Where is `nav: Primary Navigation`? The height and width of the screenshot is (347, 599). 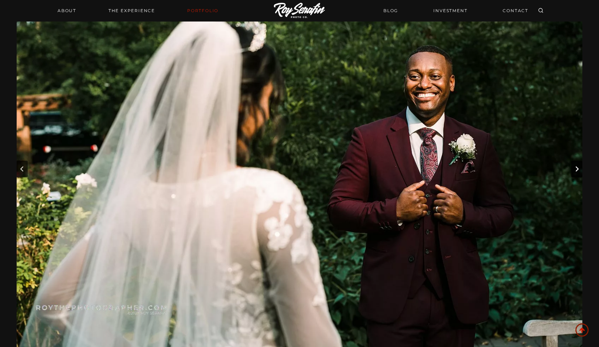 nav: Primary Navigation is located at coordinates (138, 11).